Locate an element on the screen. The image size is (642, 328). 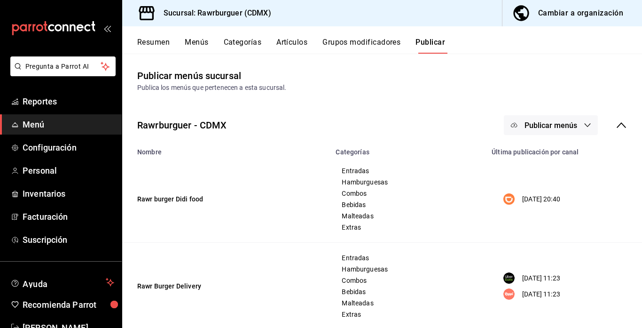
button: Publicar is located at coordinates (430, 46).